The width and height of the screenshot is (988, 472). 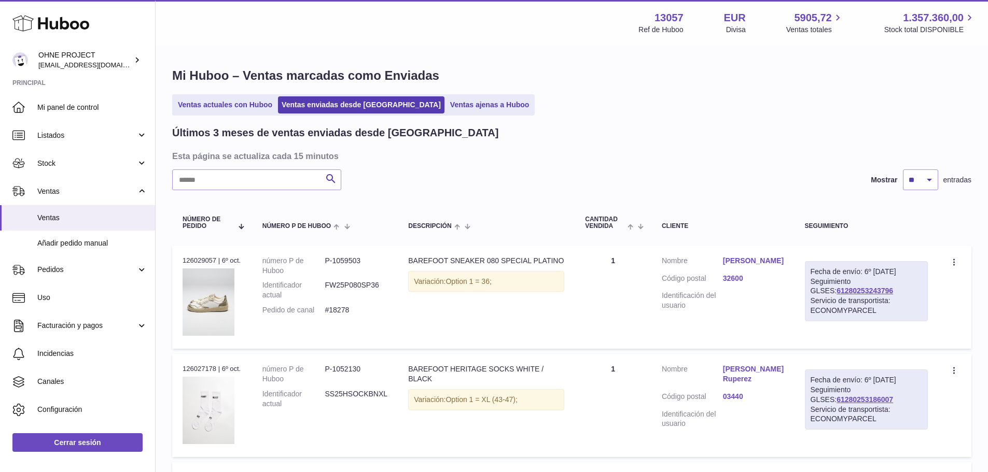 I want to click on span: Número de pedido, so click(x=207, y=223).